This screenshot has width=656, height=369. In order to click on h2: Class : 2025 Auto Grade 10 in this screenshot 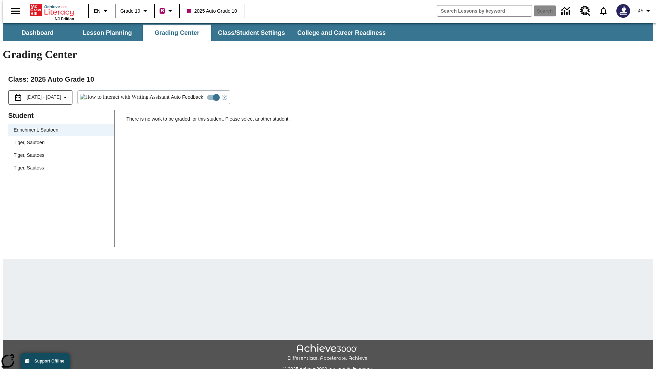, I will do `click(328, 79)`.